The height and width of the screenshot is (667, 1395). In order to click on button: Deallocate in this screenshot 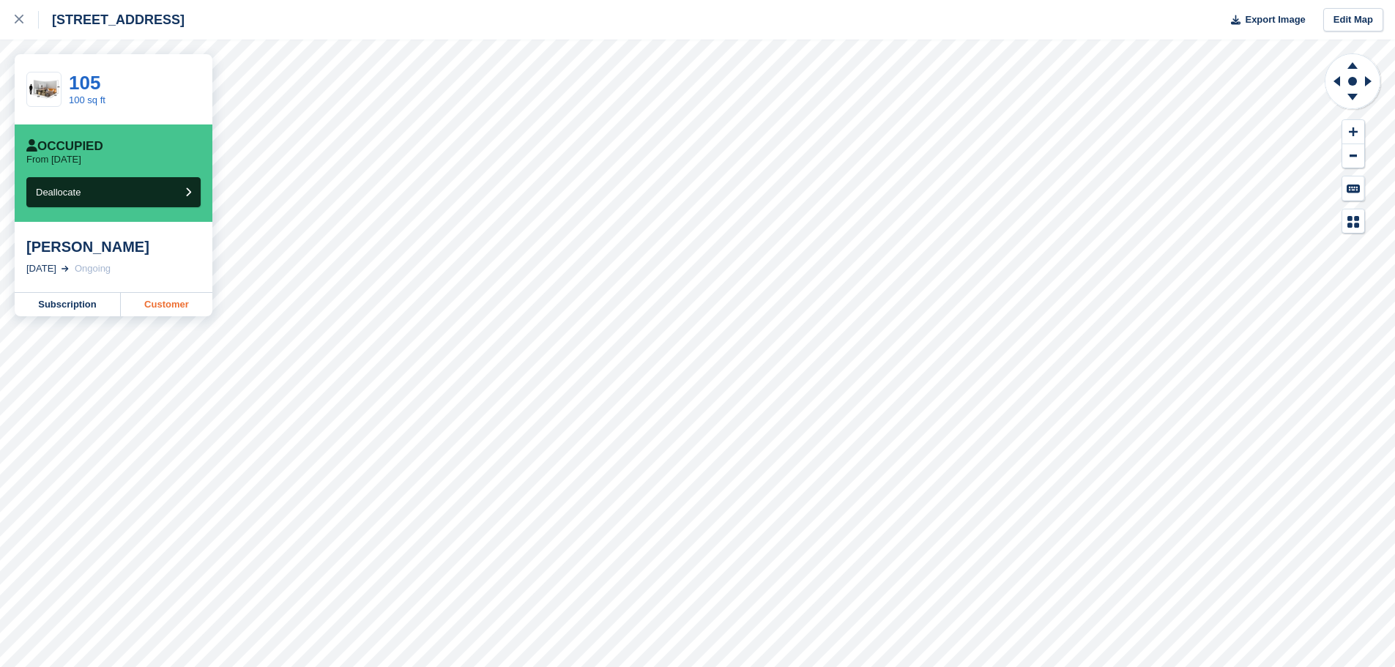, I will do `click(114, 192)`.